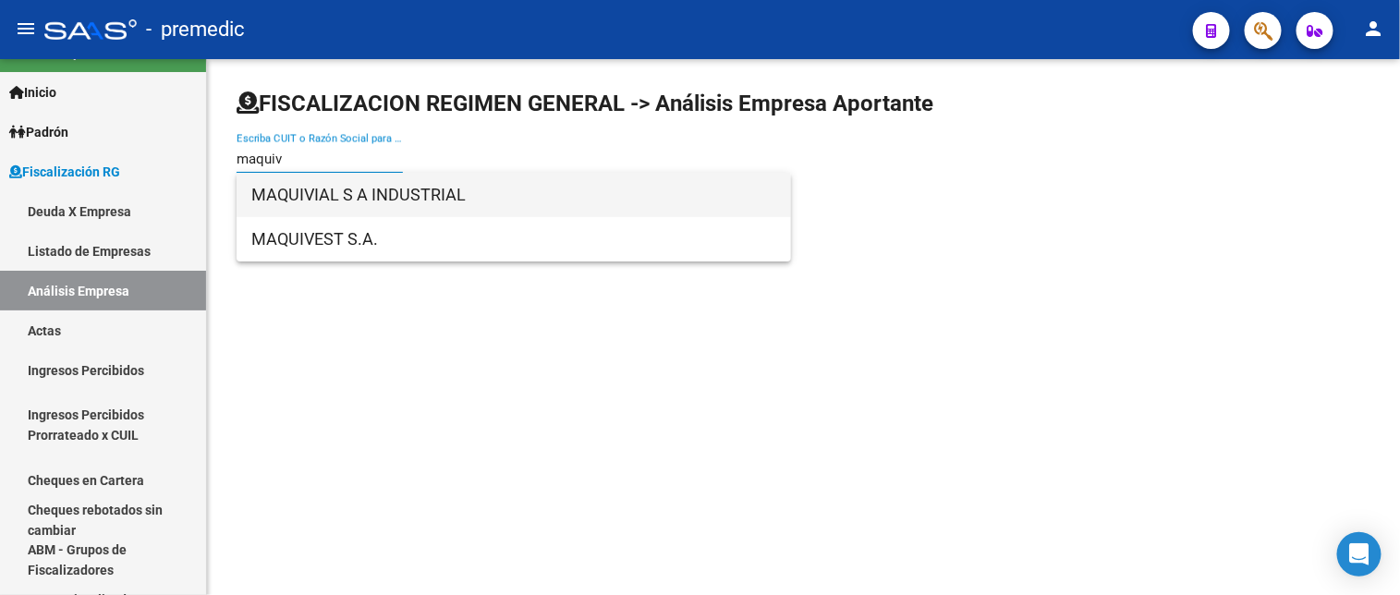  Describe the element at coordinates (514, 239) in the screenshot. I see `span: MAQUIVEST S.A.` at that location.